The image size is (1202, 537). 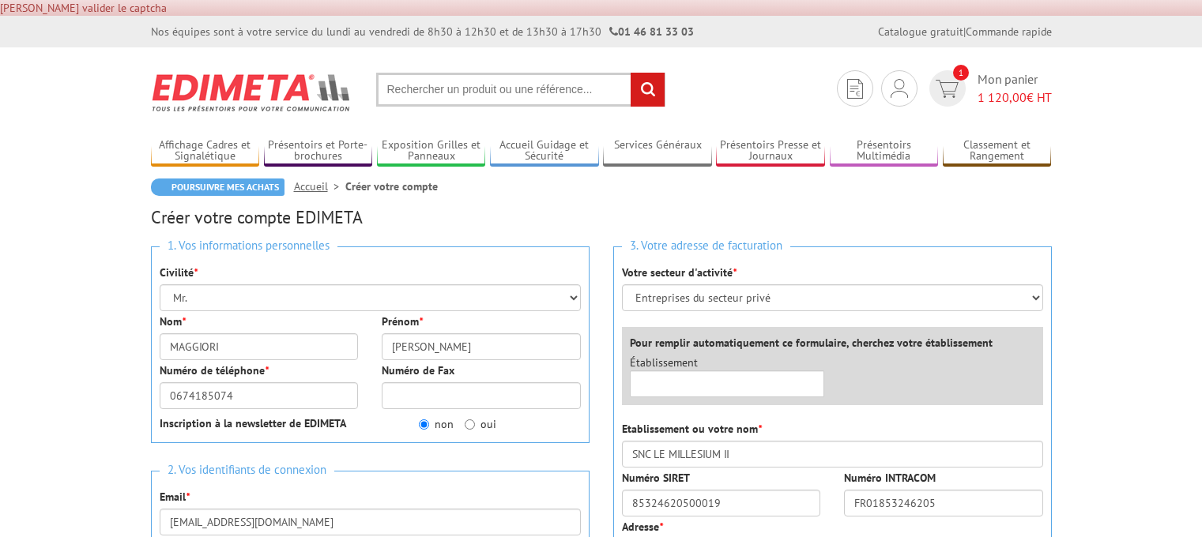 I want to click on a: Présentoirs Presse et Journaux, so click(x=771, y=151).